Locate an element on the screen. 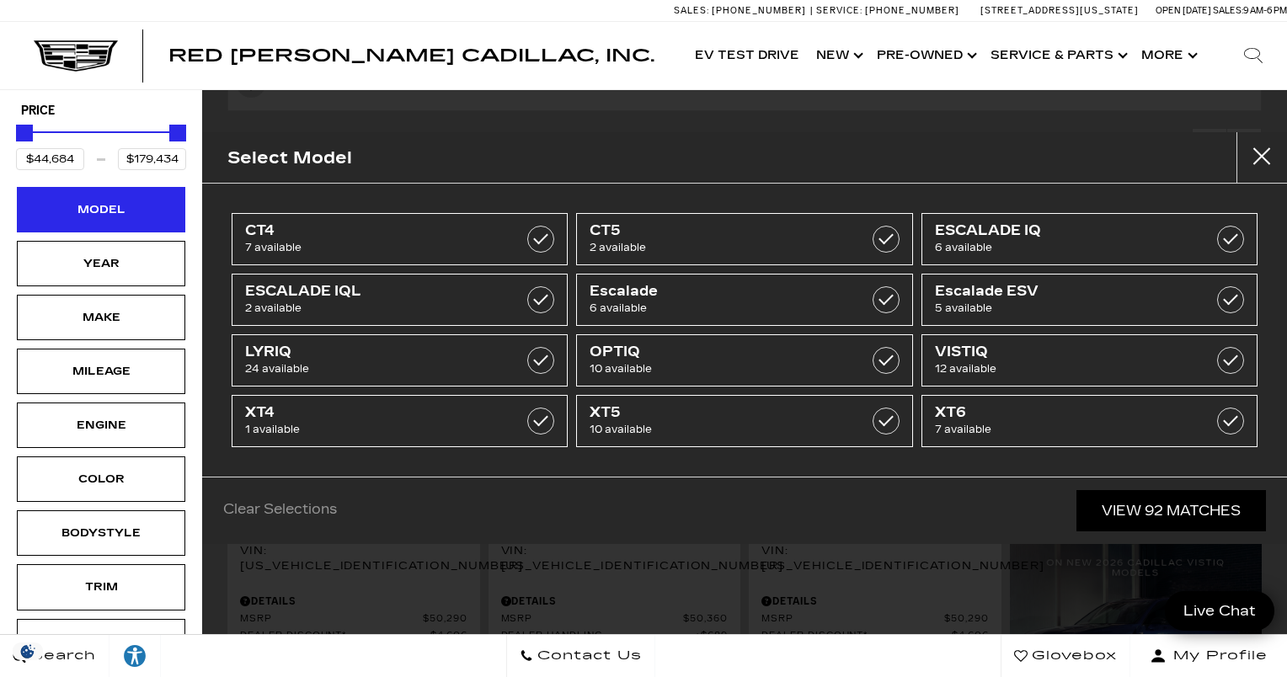  a: New is located at coordinates (838, 56).